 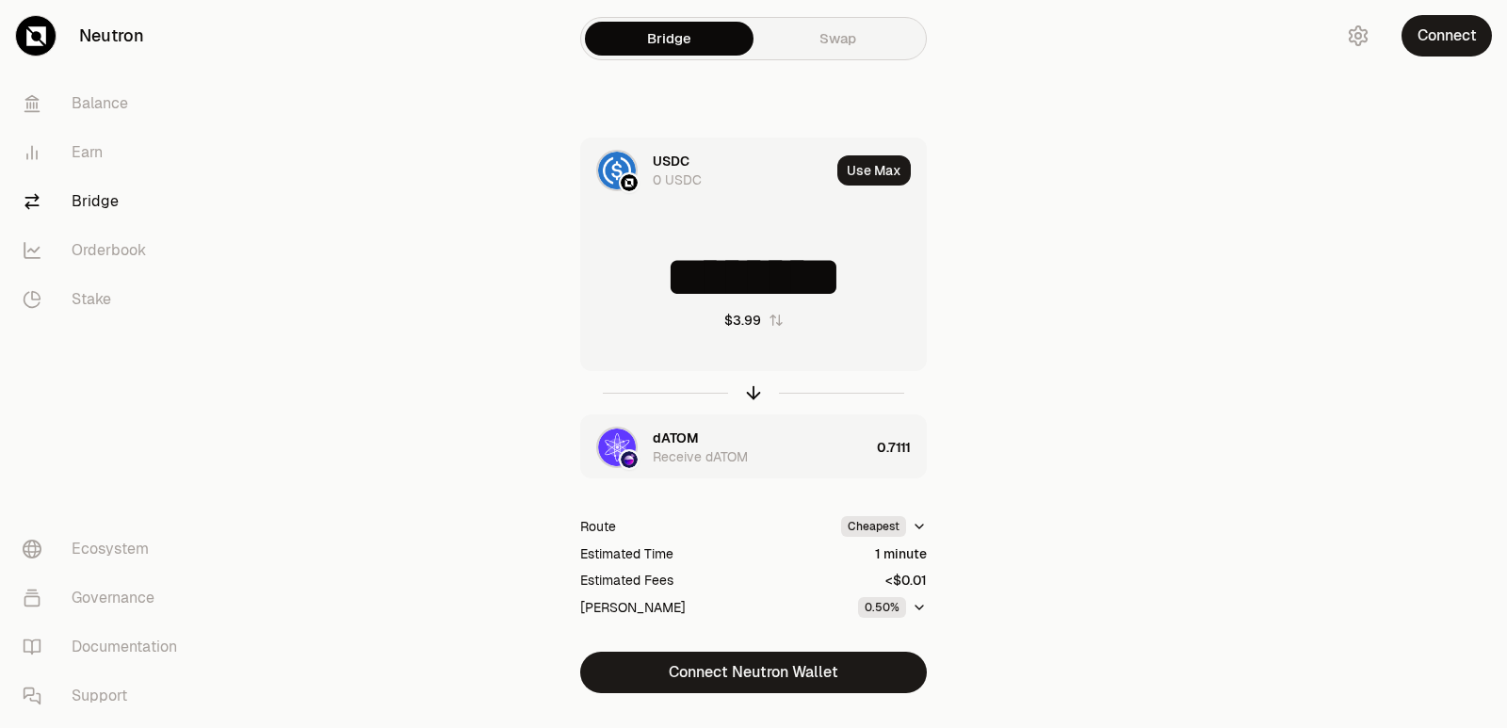 I want to click on button: Connect, so click(x=1447, y=36).